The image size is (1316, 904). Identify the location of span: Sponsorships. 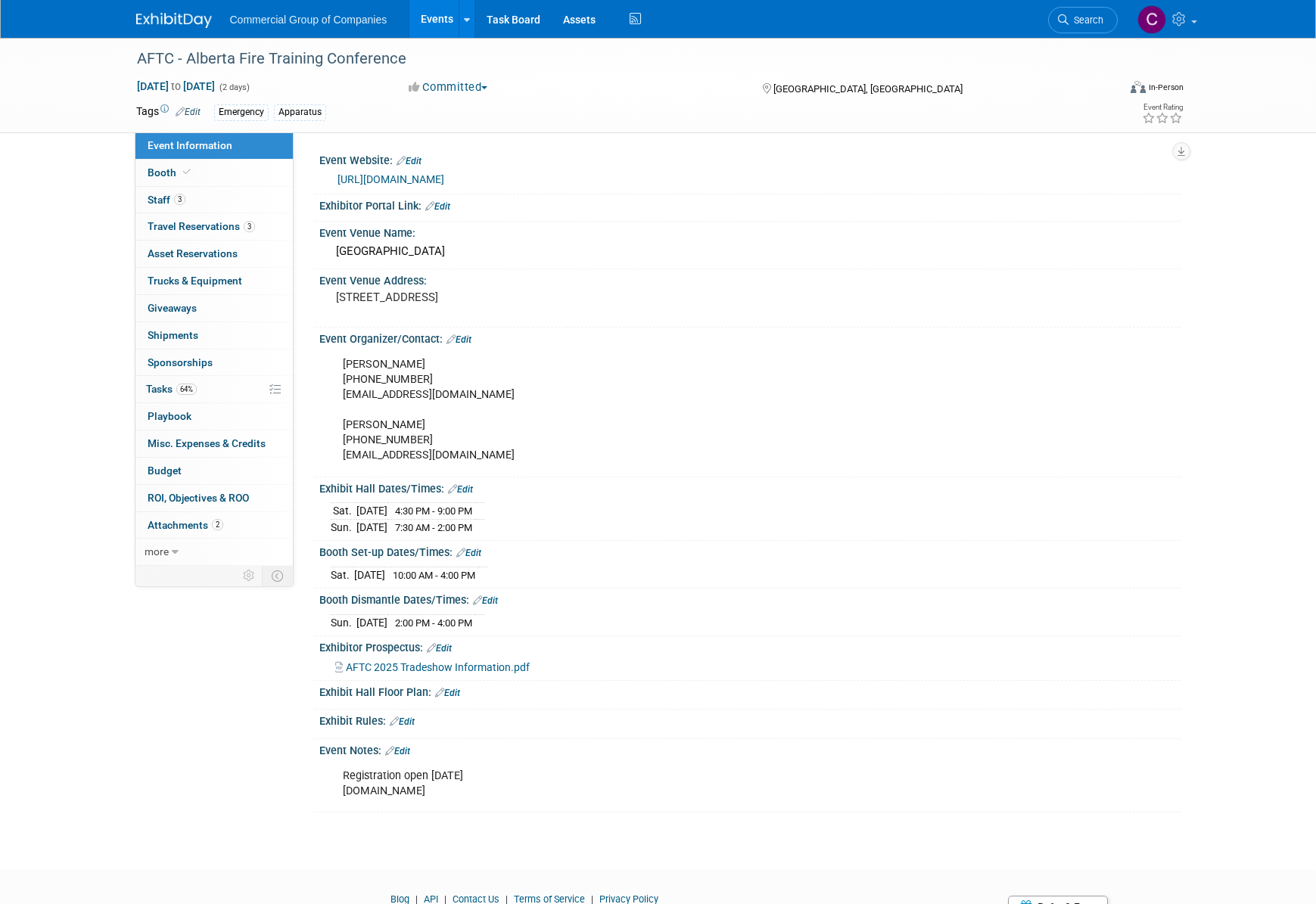
(180, 362).